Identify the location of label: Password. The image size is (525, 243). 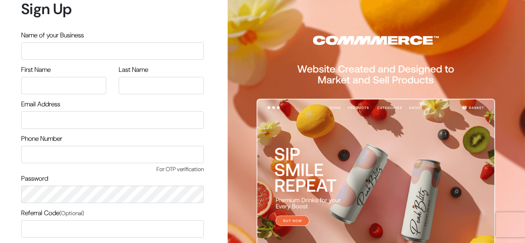
(34, 178).